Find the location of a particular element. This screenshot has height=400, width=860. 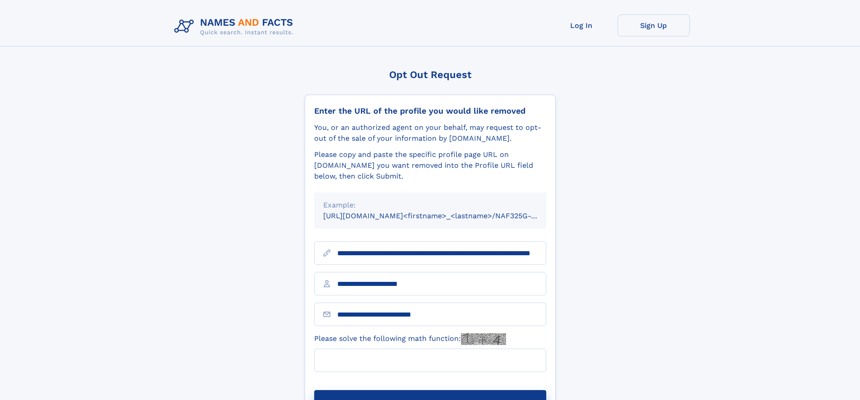

img: Logo Names and Facts is located at coordinates (236, 27).